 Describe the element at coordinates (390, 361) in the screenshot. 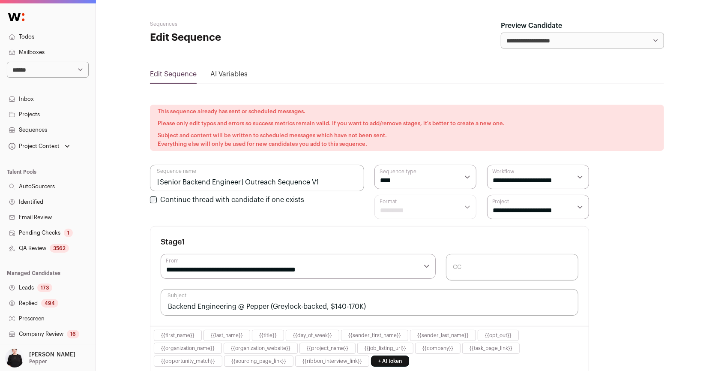

I see `a: + AI token` at that location.